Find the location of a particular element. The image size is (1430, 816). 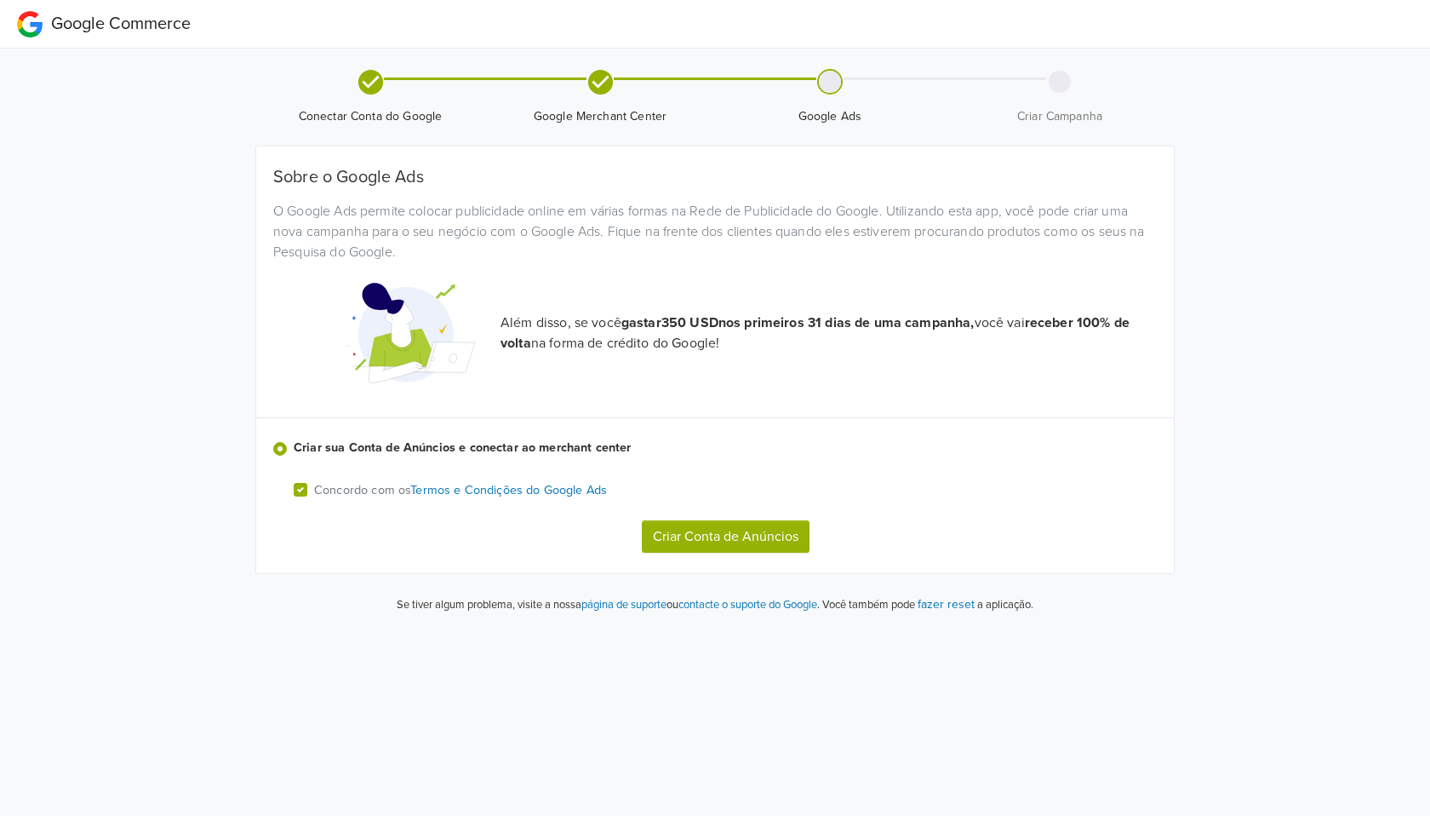

a: contacte o suporte do Google is located at coordinates (748, 604).